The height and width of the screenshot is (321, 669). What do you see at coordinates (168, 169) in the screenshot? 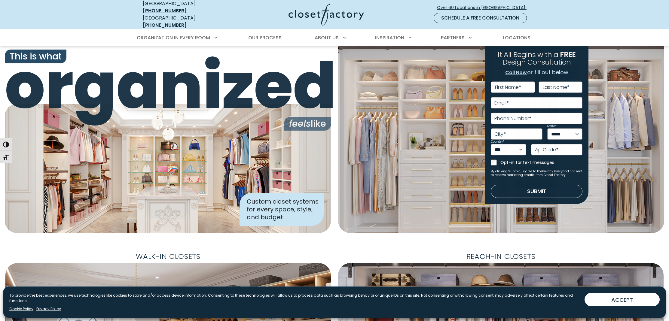
I see `img: Closet Factory designed closet` at bounding box center [168, 169].